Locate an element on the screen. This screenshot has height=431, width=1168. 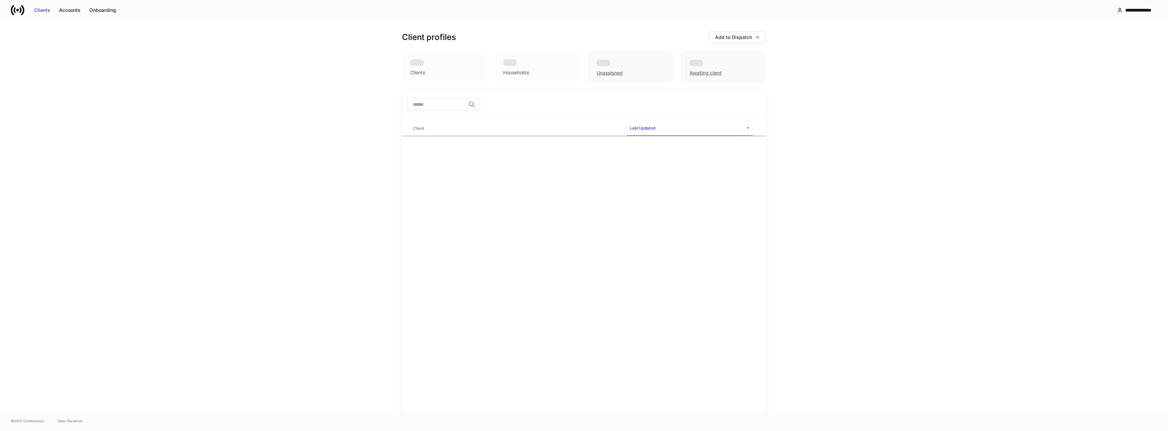
button: Onboarding is located at coordinates (103, 10).